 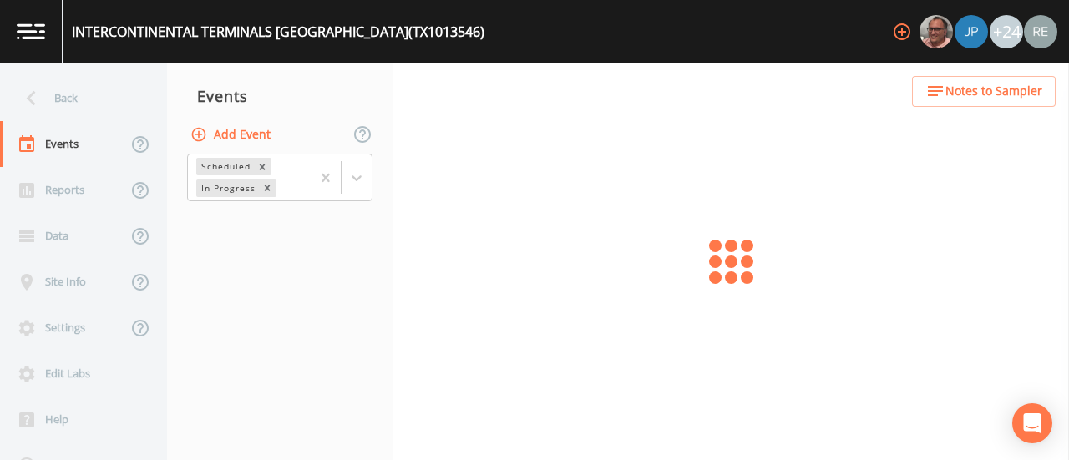 What do you see at coordinates (227, 188) in the screenshot?
I see `div: In Progress` at bounding box center [227, 188].